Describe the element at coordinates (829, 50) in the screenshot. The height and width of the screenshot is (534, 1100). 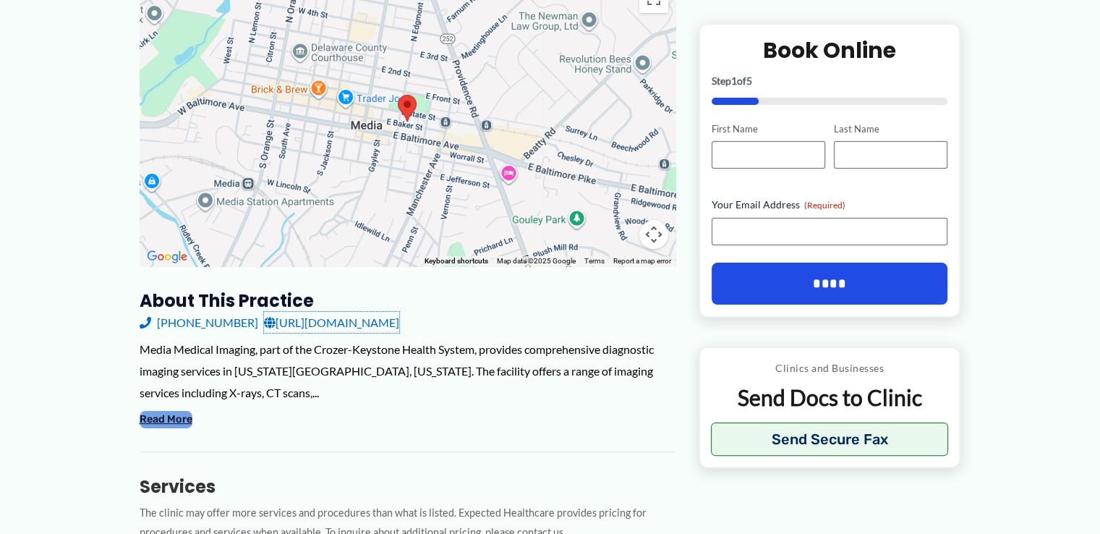
I see `h2: Book Online` at that location.